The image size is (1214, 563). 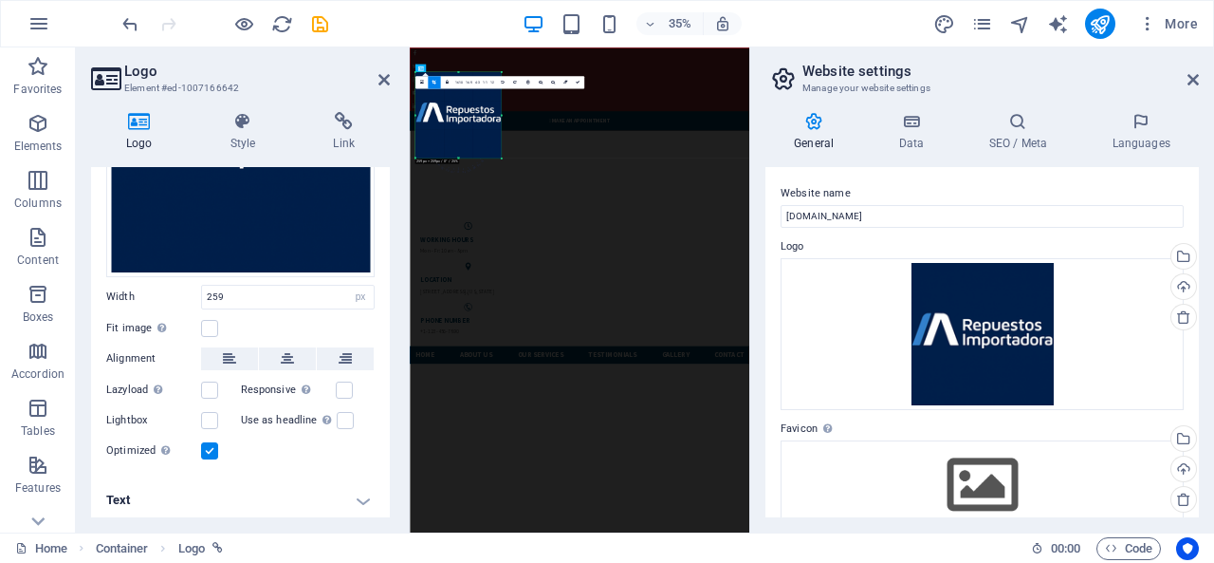 What do you see at coordinates (37, 89) in the screenshot?
I see `p: Favorites` at bounding box center [37, 89].